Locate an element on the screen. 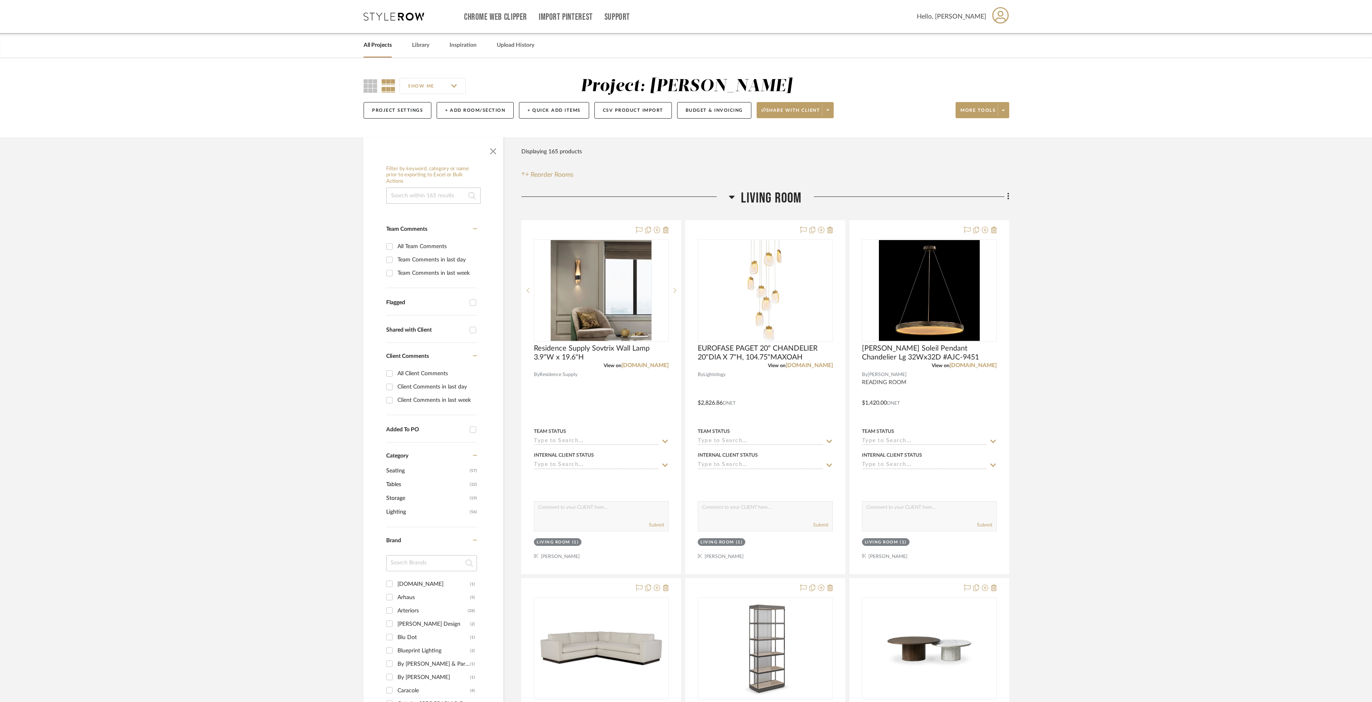 This screenshot has height=702, width=1372. a: Import Pinterest is located at coordinates (566, 17).